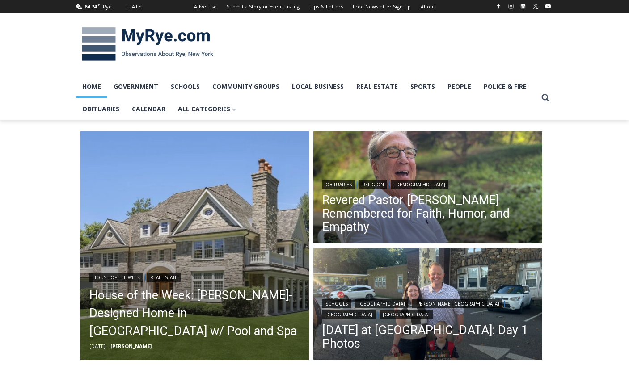 Image resolution: width=629 pixels, height=365 pixels. I want to click on button: View Search Form, so click(545, 98).